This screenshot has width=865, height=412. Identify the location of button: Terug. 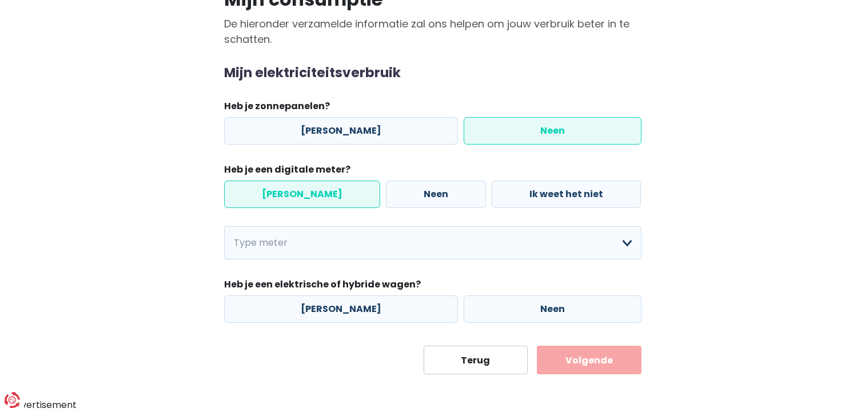
(476, 360).